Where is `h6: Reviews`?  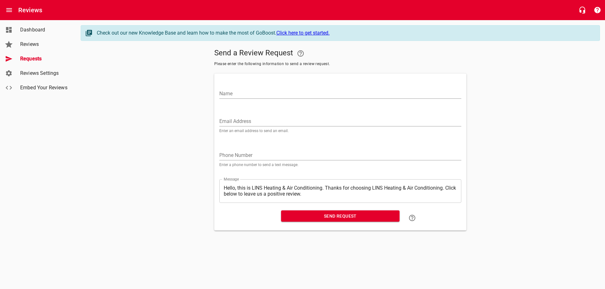
h6: Reviews is located at coordinates (30, 10).